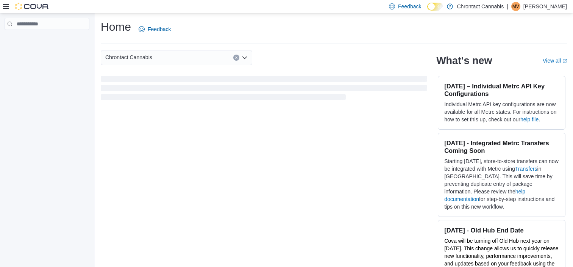 This screenshot has height=267, width=573. What do you see at coordinates (481, 6) in the screenshot?
I see `p: Chrontact Cannabis` at bounding box center [481, 6].